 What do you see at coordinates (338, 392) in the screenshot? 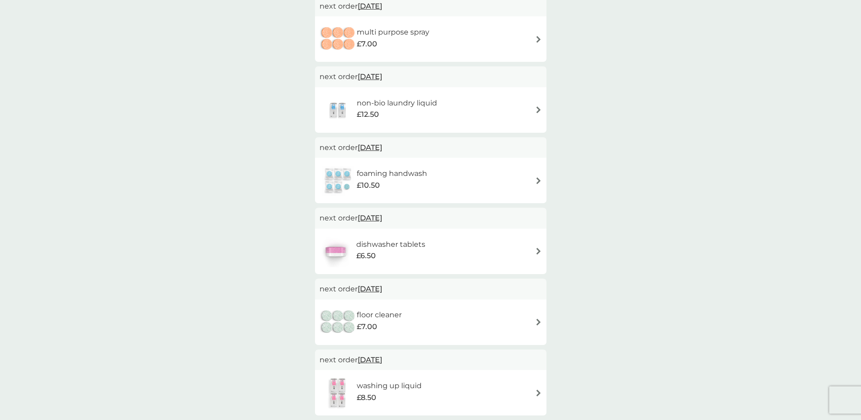
I see `img: washing up liquid` at bounding box center [338, 392].